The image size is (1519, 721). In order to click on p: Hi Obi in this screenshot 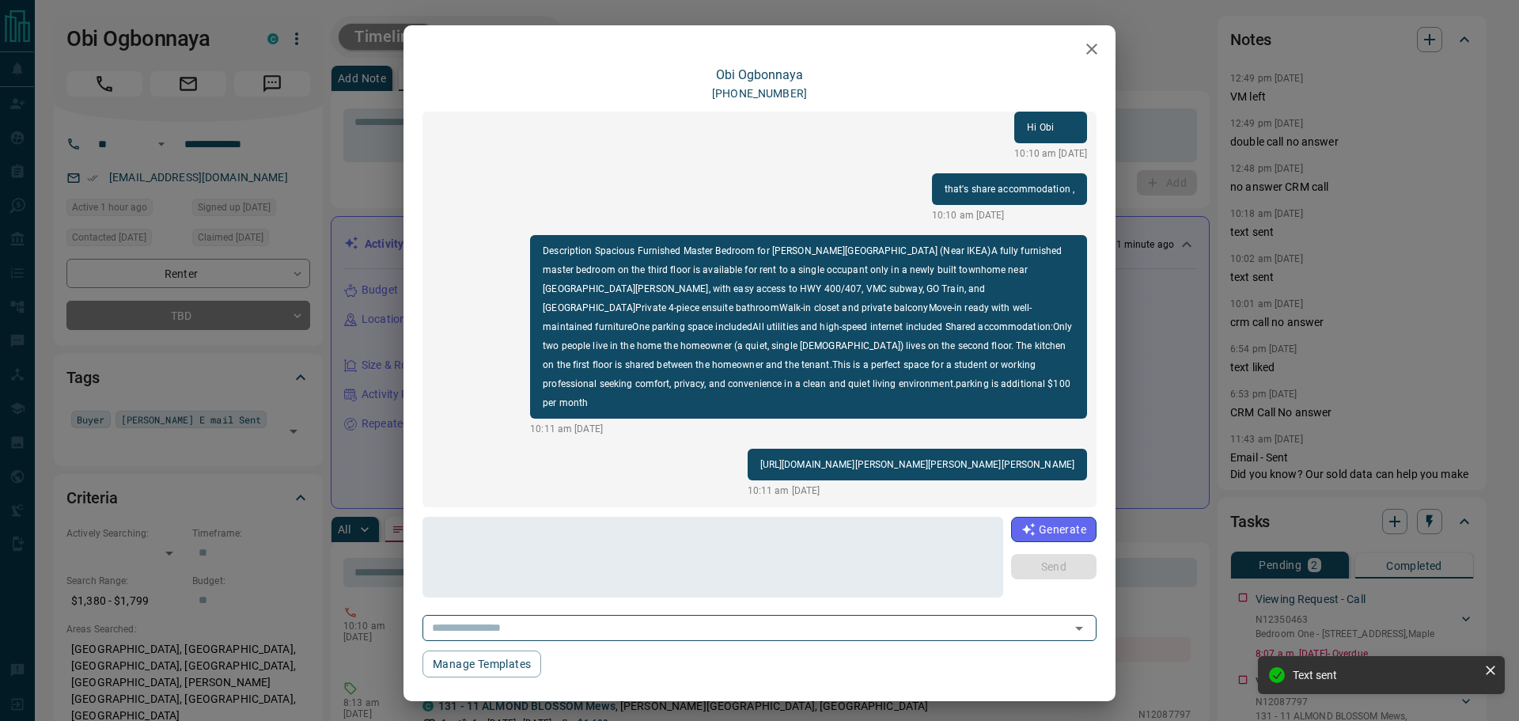, I will do `click(1051, 127)`.